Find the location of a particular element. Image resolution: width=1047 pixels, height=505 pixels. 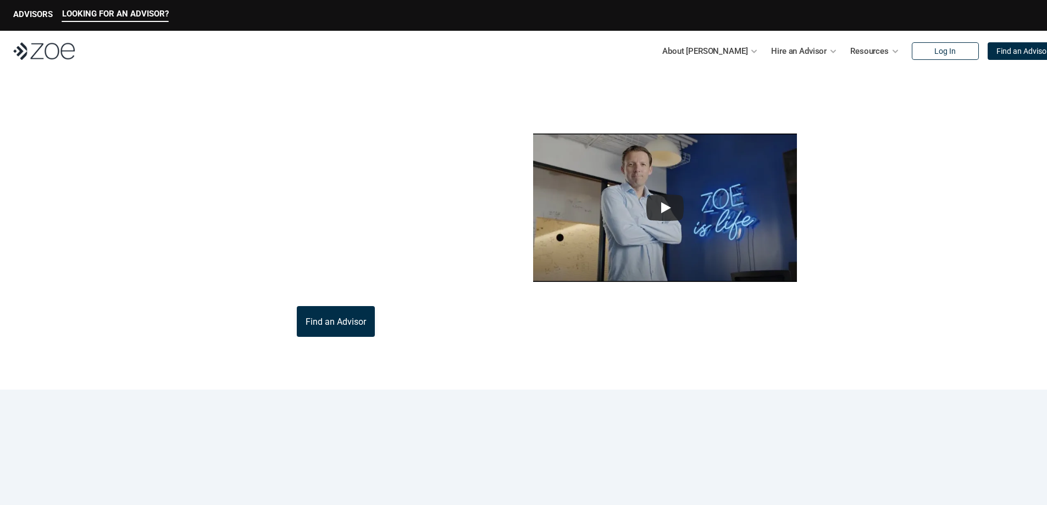

p: Log In is located at coordinates (945, 51).